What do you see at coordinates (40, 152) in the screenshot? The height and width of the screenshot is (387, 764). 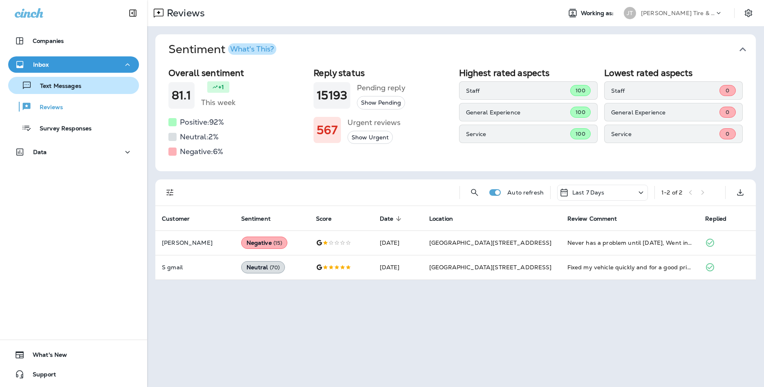 I see `p: Data` at bounding box center [40, 152].